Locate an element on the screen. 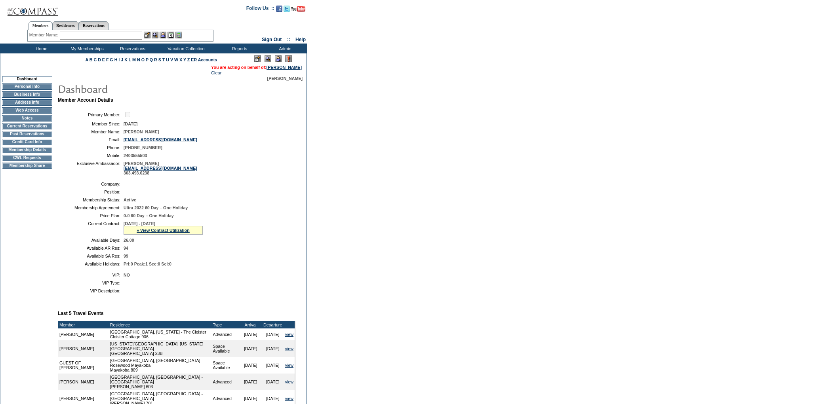 The height and width of the screenshot is (404, 838). img: b_calculator.gif is located at coordinates (179, 35).